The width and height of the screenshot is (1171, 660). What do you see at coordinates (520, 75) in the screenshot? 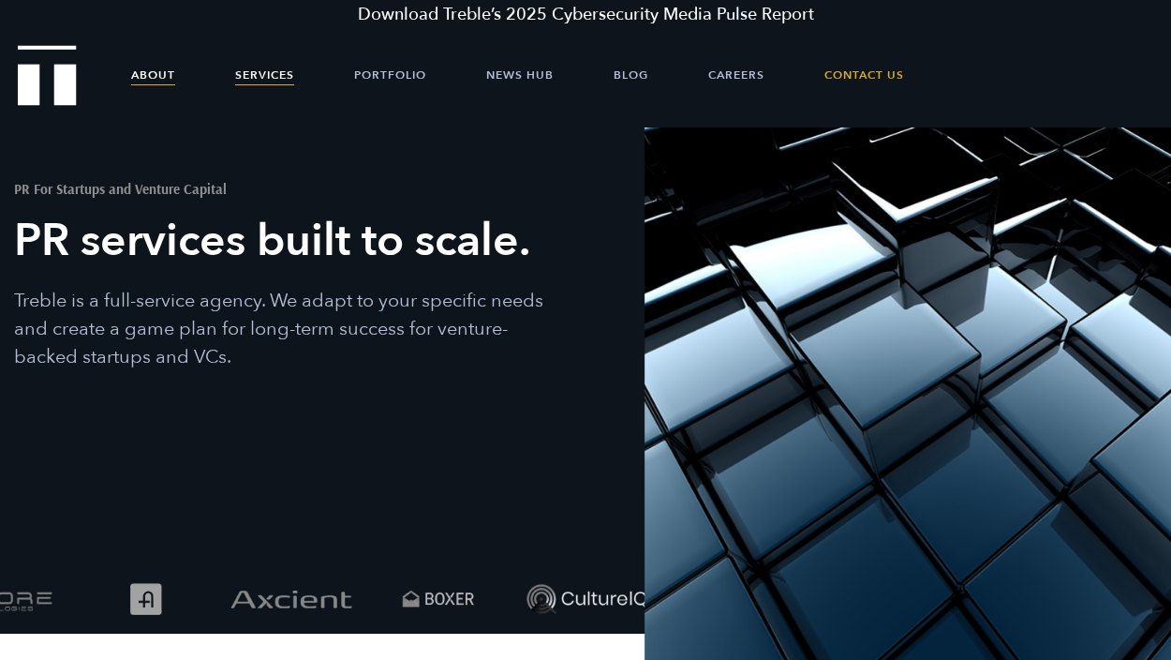
I see `a: News Hub` at bounding box center [520, 75].